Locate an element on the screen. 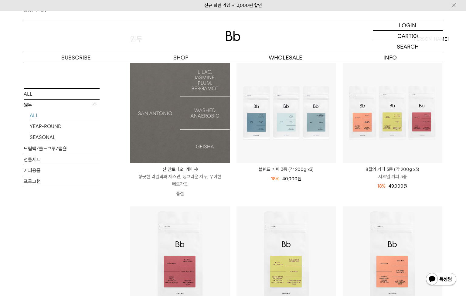 Image resolution: width=466 pixels, height=296 pixels. a: 프로그램 is located at coordinates (62, 181).